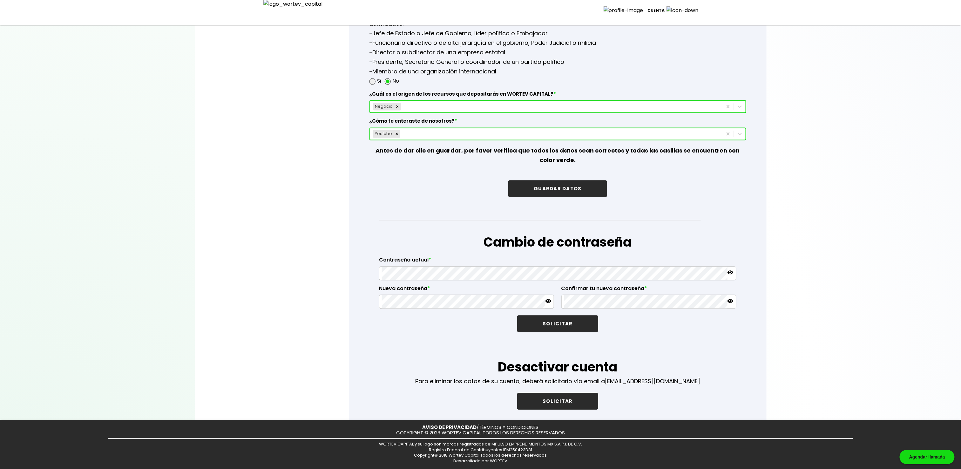 The image size is (961, 469). I want to click on img: icon-down, so click(684, 10).